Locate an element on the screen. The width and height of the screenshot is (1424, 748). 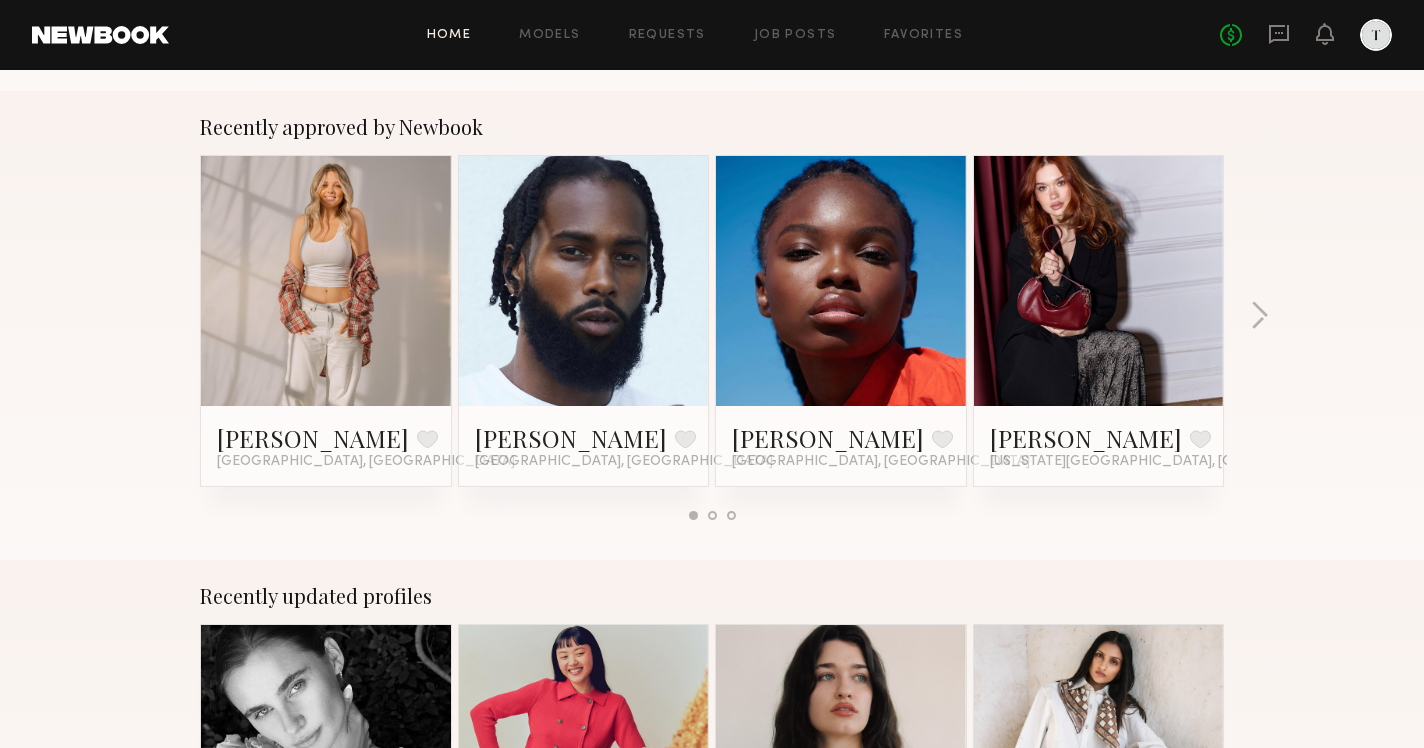
div: Recently approved by Newbook is located at coordinates (712, 127).